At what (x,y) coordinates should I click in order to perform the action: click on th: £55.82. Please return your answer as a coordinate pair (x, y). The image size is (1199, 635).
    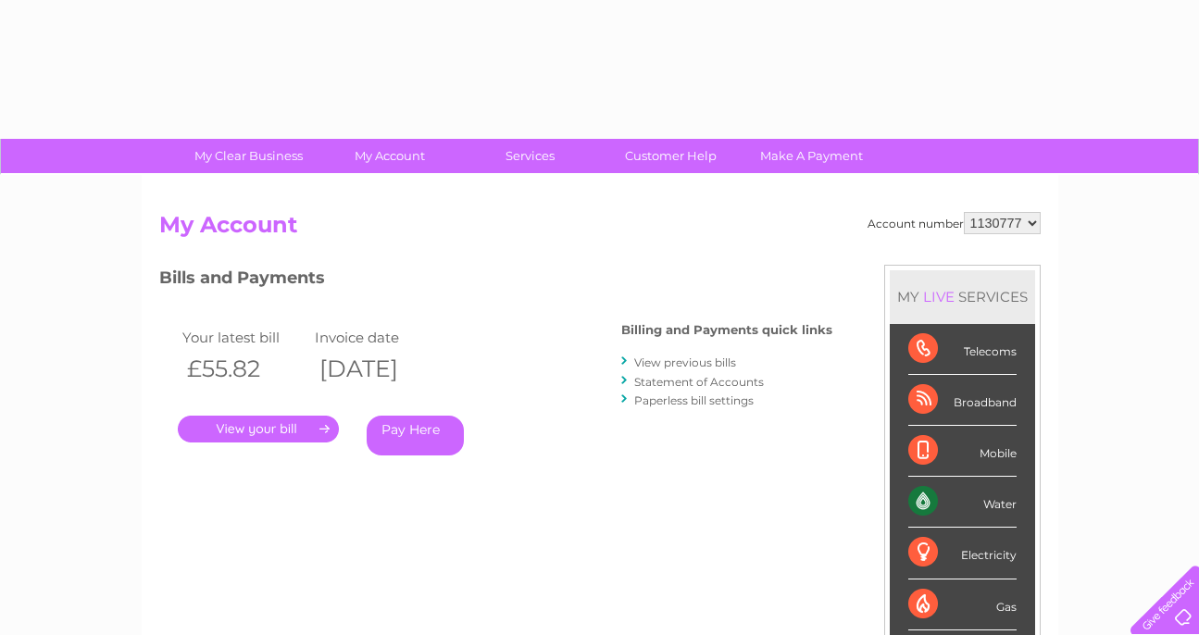
    Looking at the image, I should click on (244, 369).